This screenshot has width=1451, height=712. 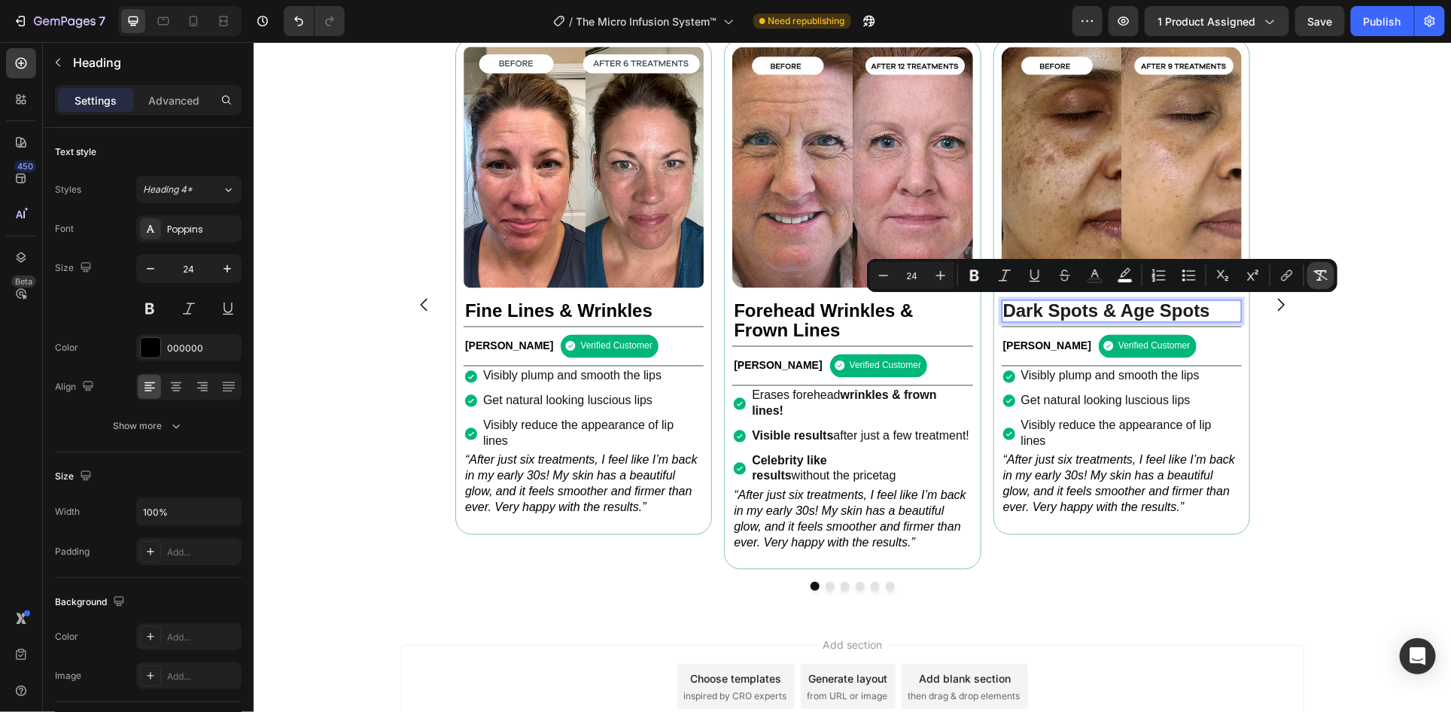 What do you see at coordinates (330, 269) in the screenshot?
I see `h2: Fine Lines & Wrinkles` at bounding box center [330, 269].